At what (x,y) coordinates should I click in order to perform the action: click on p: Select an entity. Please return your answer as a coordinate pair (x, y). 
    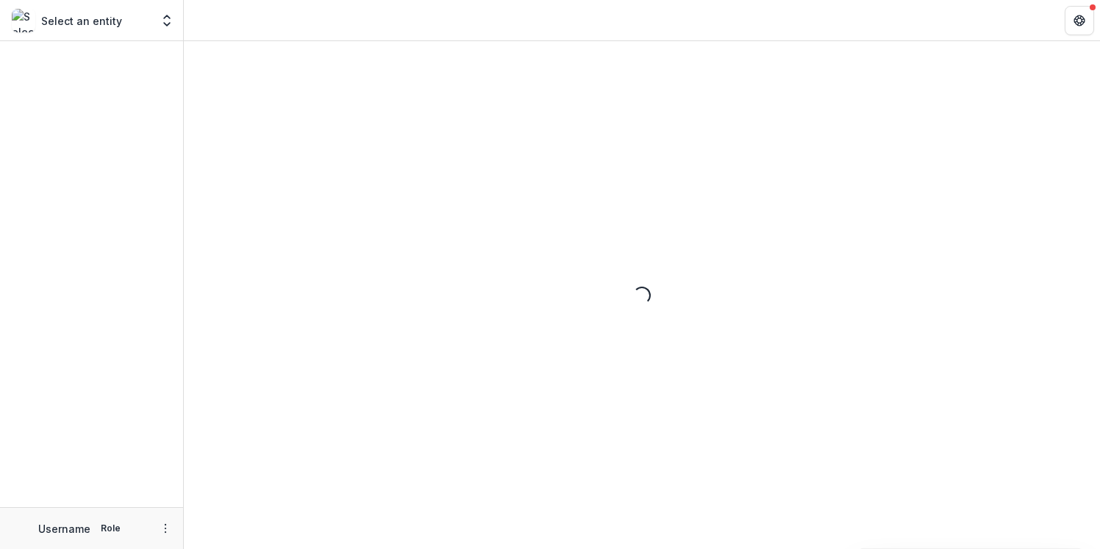
    Looking at the image, I should click on (82, 21).